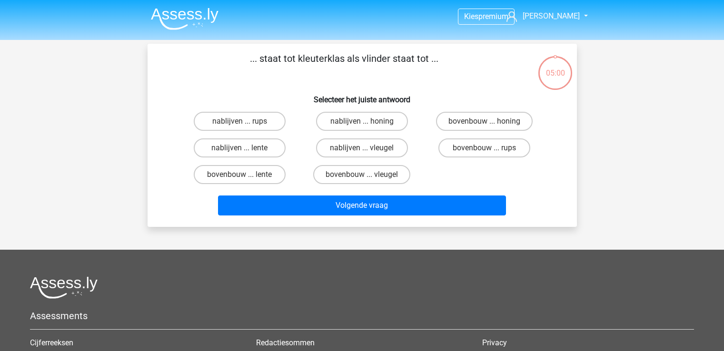  Describe the element at coordinates (493, 16) in the screenshot. I see `span: premium` at that location.